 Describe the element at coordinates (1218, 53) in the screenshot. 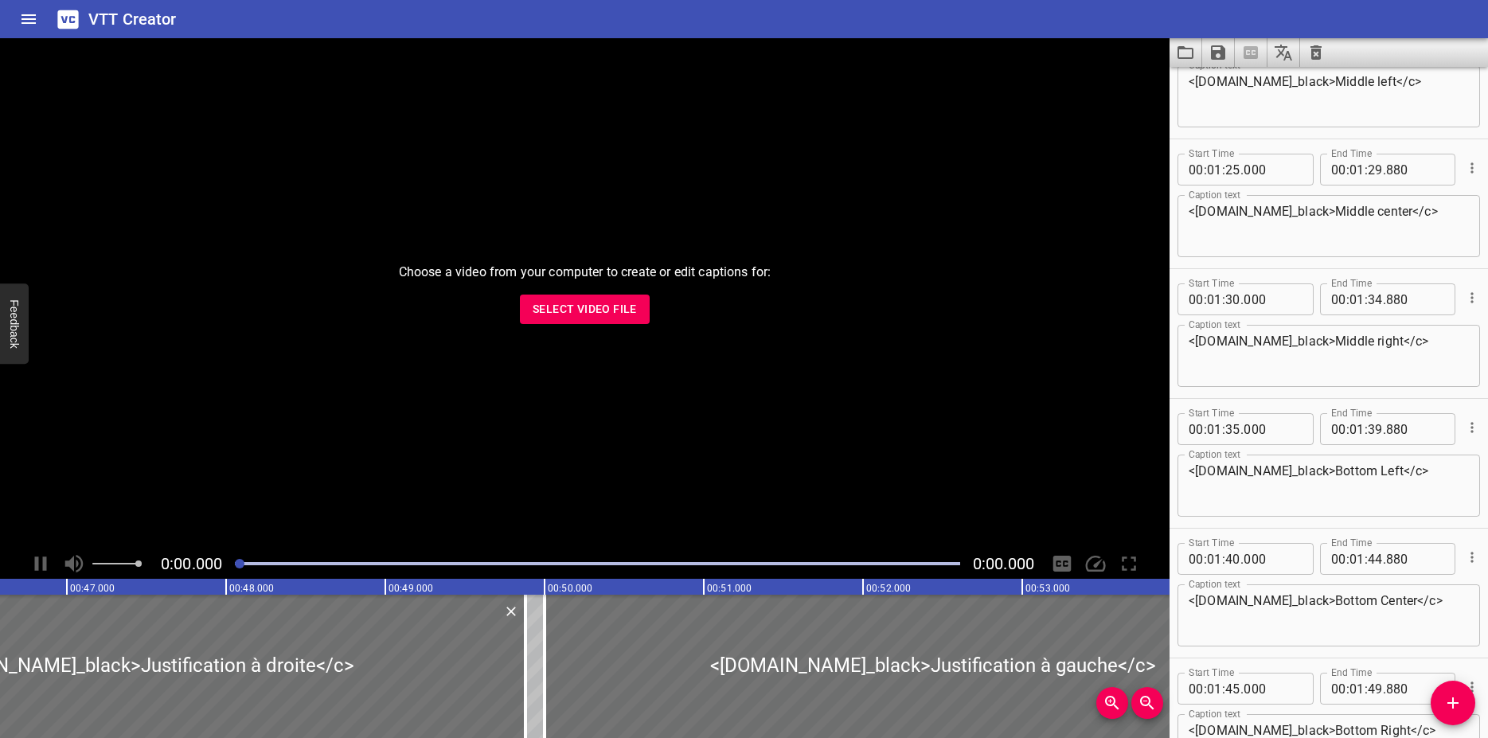

I see `svg: Save captions to file` at that location.